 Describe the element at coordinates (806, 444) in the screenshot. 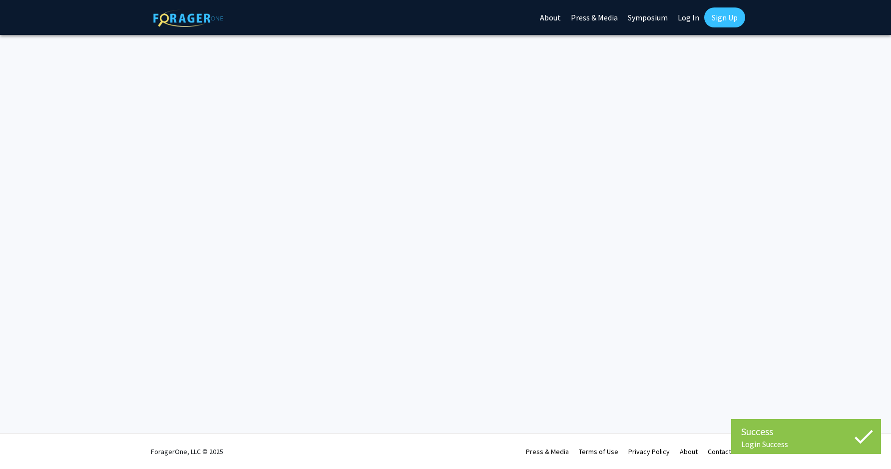

I see `div: Login Success` at that location.